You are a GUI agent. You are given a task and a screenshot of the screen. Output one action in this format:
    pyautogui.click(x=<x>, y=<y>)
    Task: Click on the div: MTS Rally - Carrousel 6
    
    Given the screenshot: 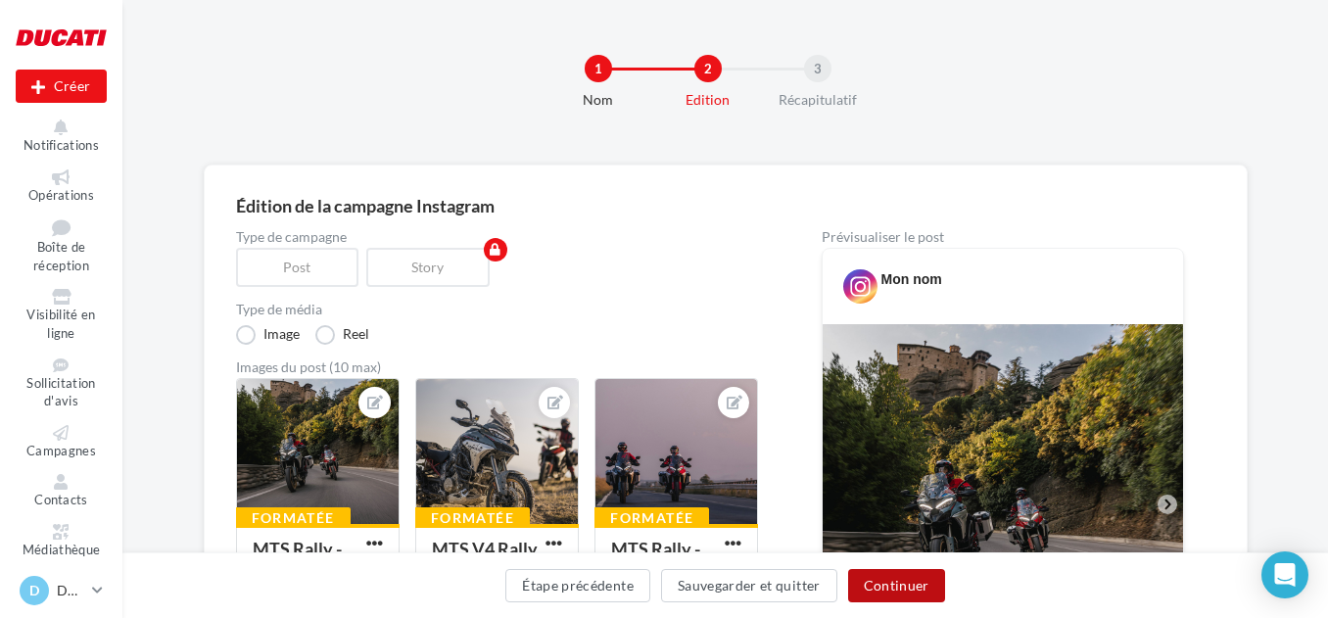 What is the action you would take?
    pyautogui.click(x=297, y=558)
    